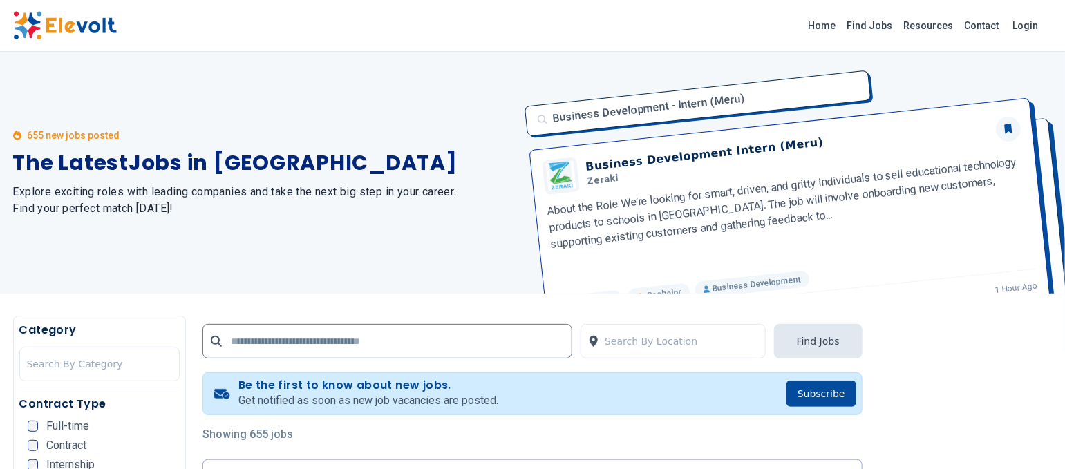 The width and height of the screenshot is (1065, 469). I want to click on p: Showing 655 jobs, so click(532, 435).